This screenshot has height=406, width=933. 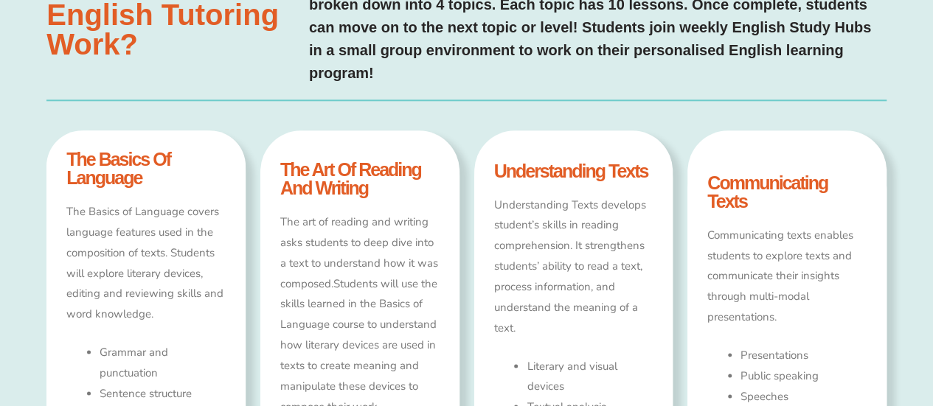 What do you see at coordinates (360, 179) in the screenshot?
I see `h4: the art of reading and writing` at bounding box center [360, 179].